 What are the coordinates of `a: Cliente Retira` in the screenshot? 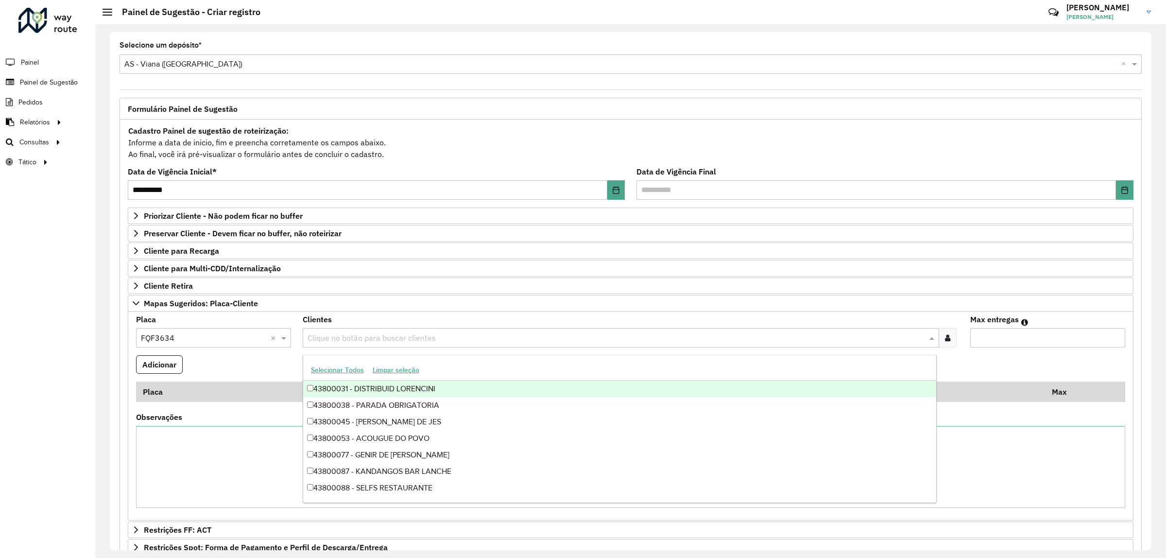 It's located at (630, 286).